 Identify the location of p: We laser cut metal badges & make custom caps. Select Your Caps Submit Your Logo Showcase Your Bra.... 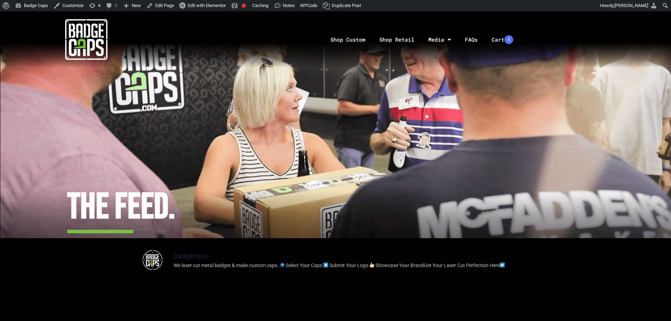
(339, 265).